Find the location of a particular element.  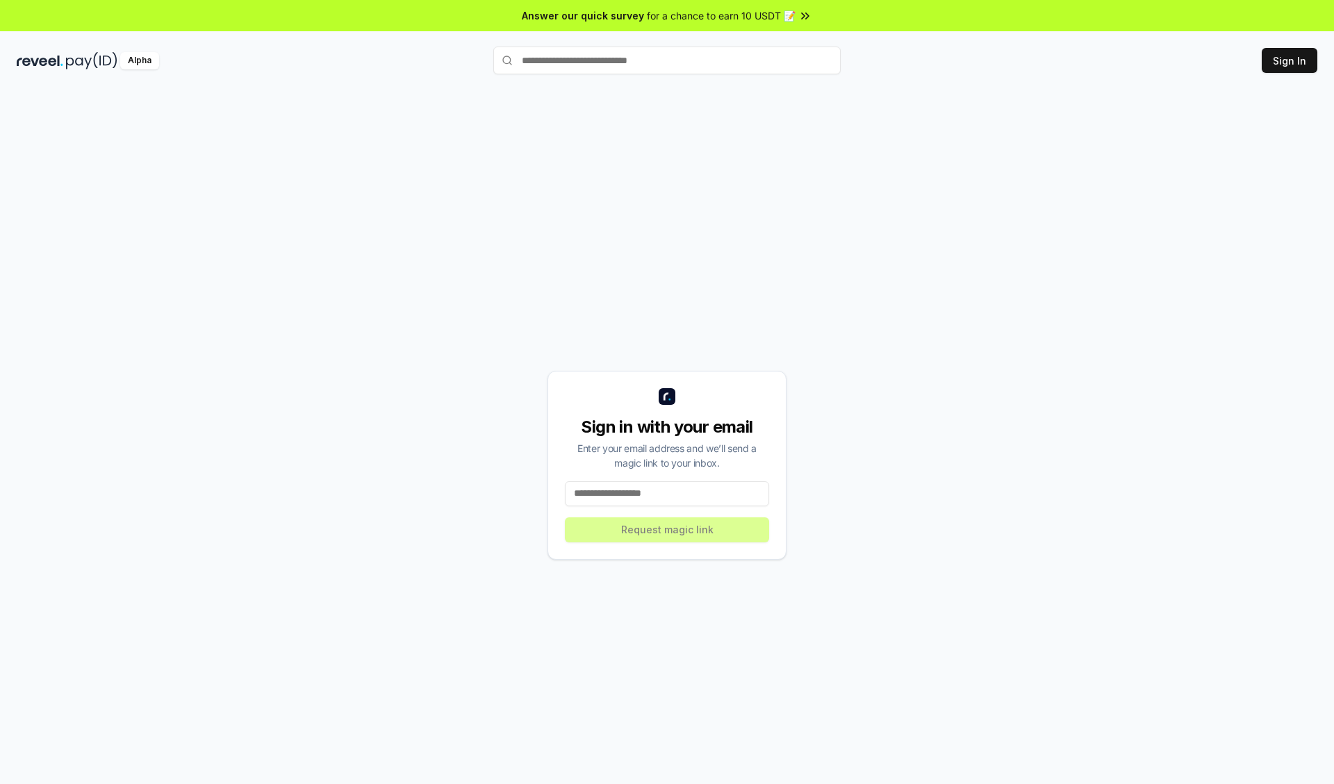

img: reveel_dark is located at coordinates (40, 60).